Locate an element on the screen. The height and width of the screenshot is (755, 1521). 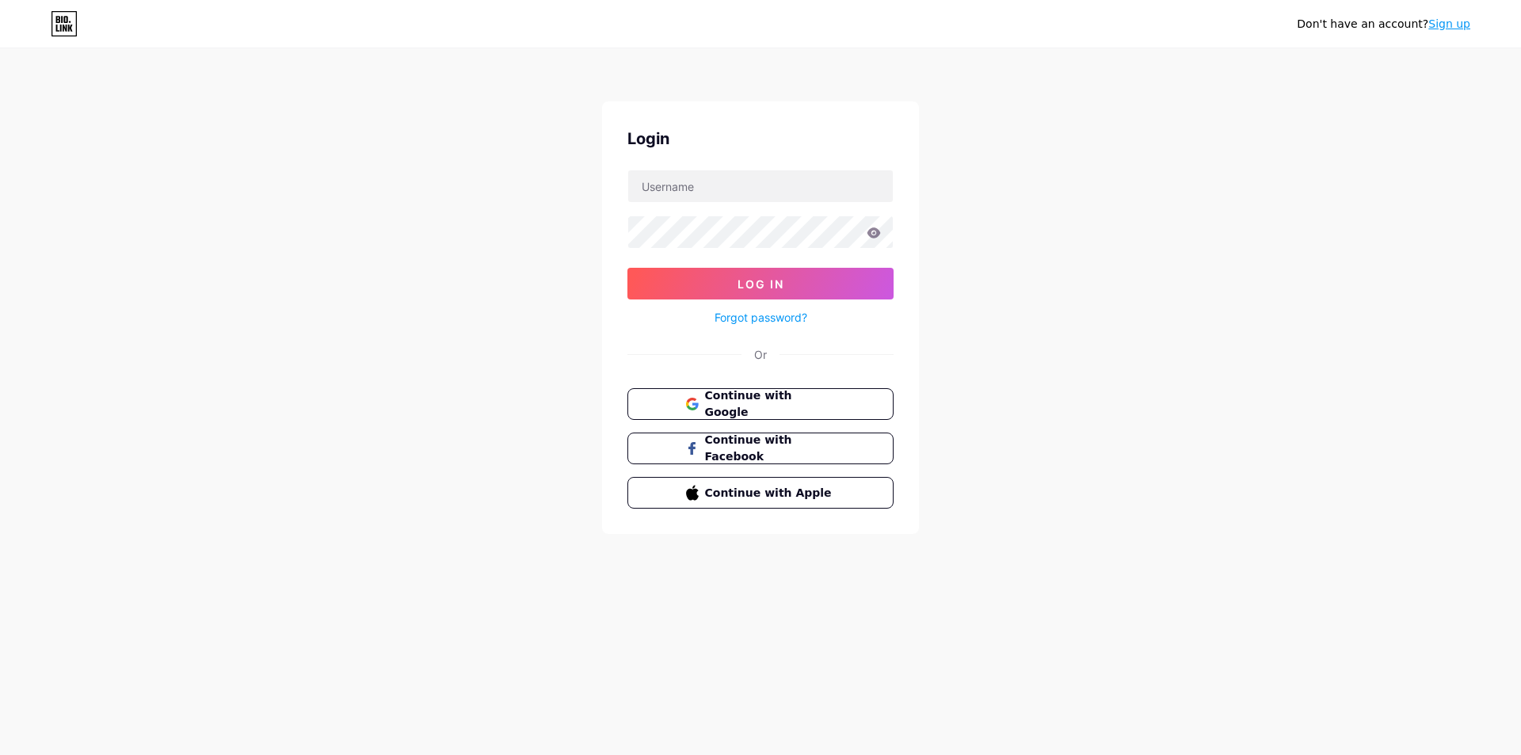
span: Continue with Apple is located at coordinates (770, 493).